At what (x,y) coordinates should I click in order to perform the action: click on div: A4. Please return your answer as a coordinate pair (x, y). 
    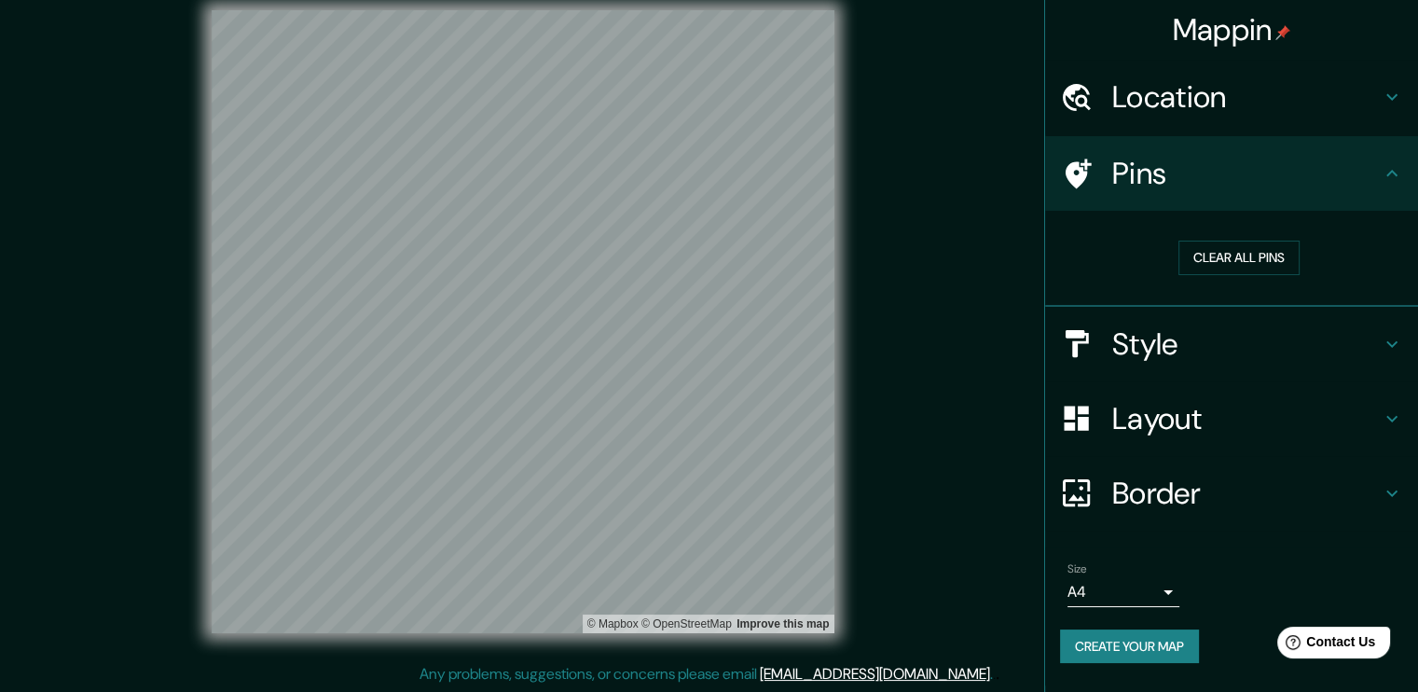
    Looking at the image, I should click on (1123, 592).